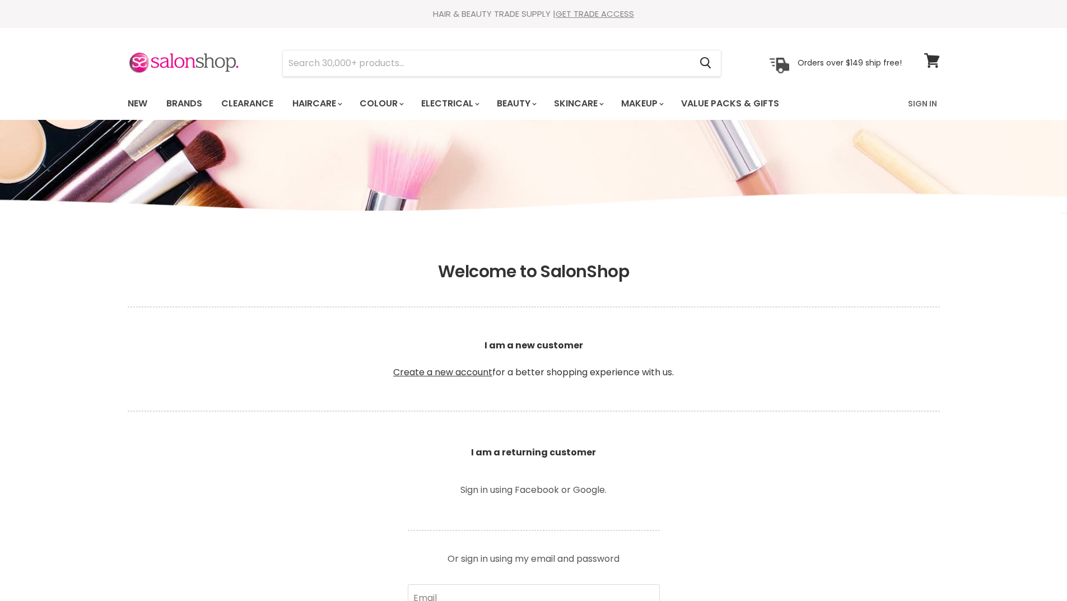 The height and width of the screenshot is (601, 1067). Describe the element at coordinates (578, 104) in the screenshot. I see `a: Skincare` at that location.